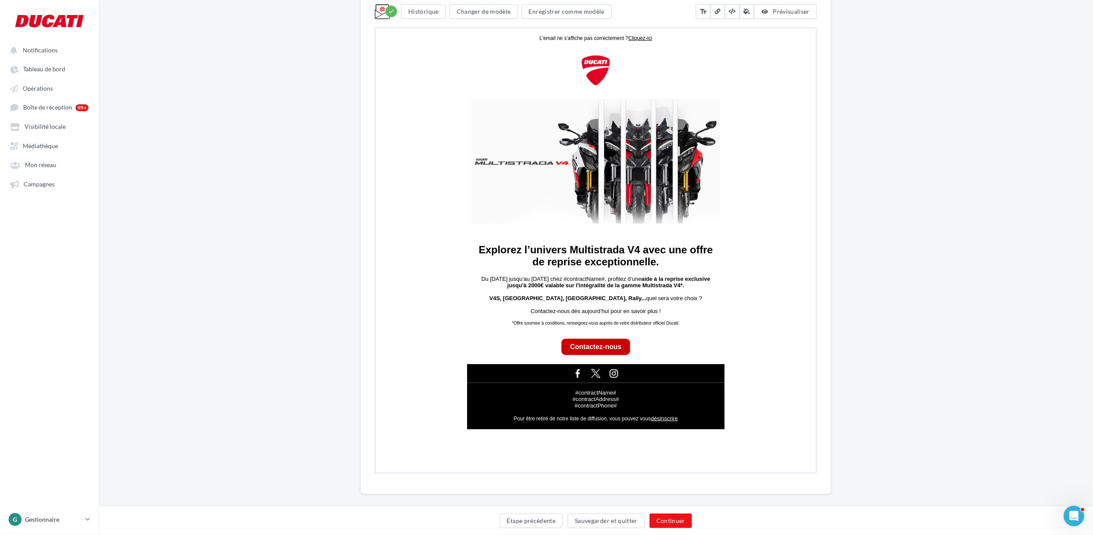  I want to click on a: Visibilité locale, so click(49, 126).